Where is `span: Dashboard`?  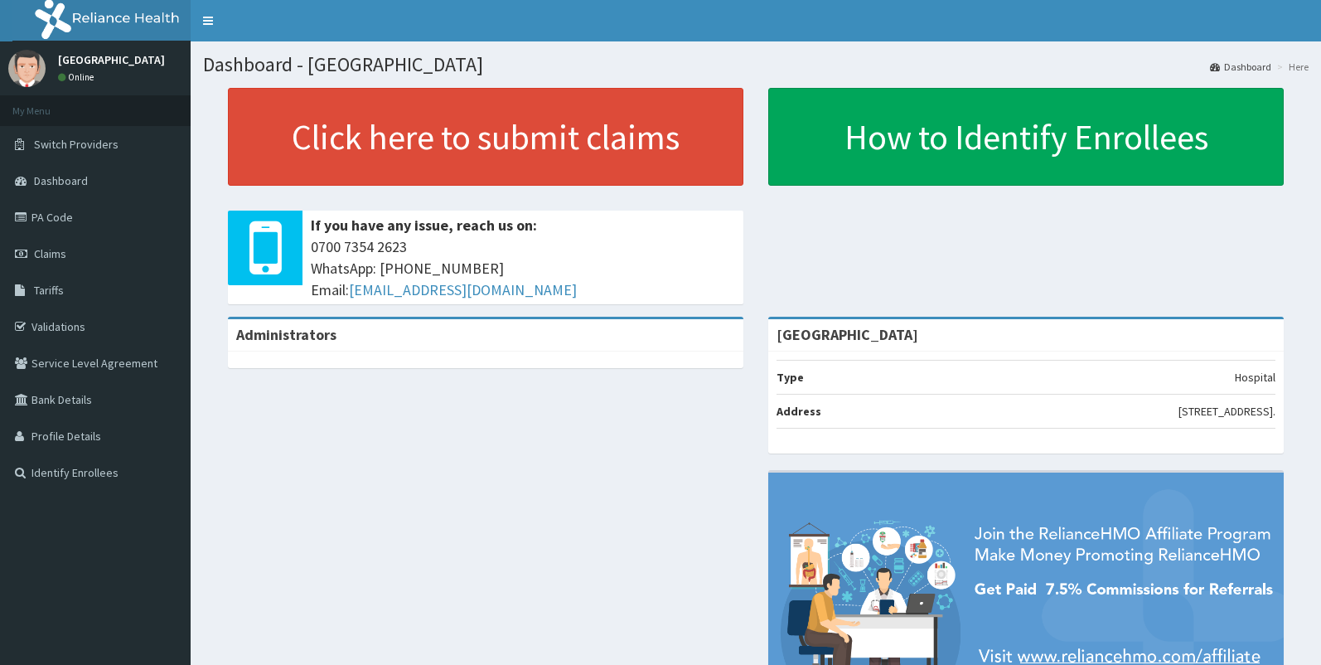
span: Dashboard is located at coordinates (61, 181).